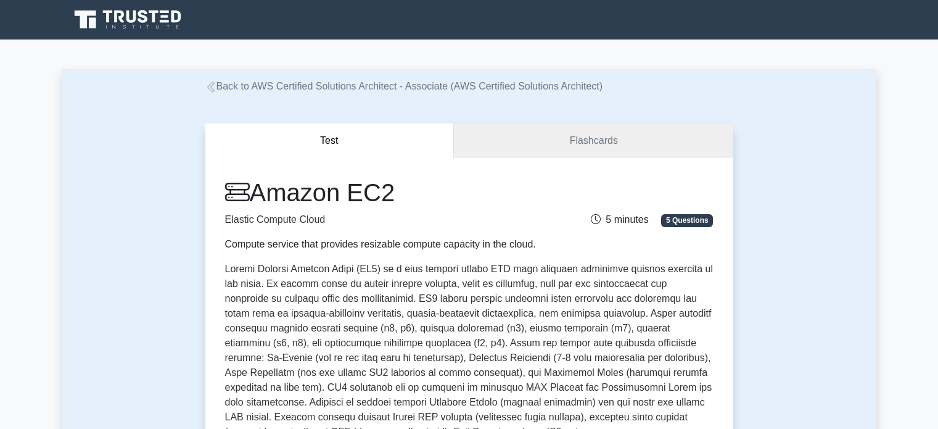 The height and width of the screenshot is (429, 938). I want to click on button: Test, so click(330, 141).